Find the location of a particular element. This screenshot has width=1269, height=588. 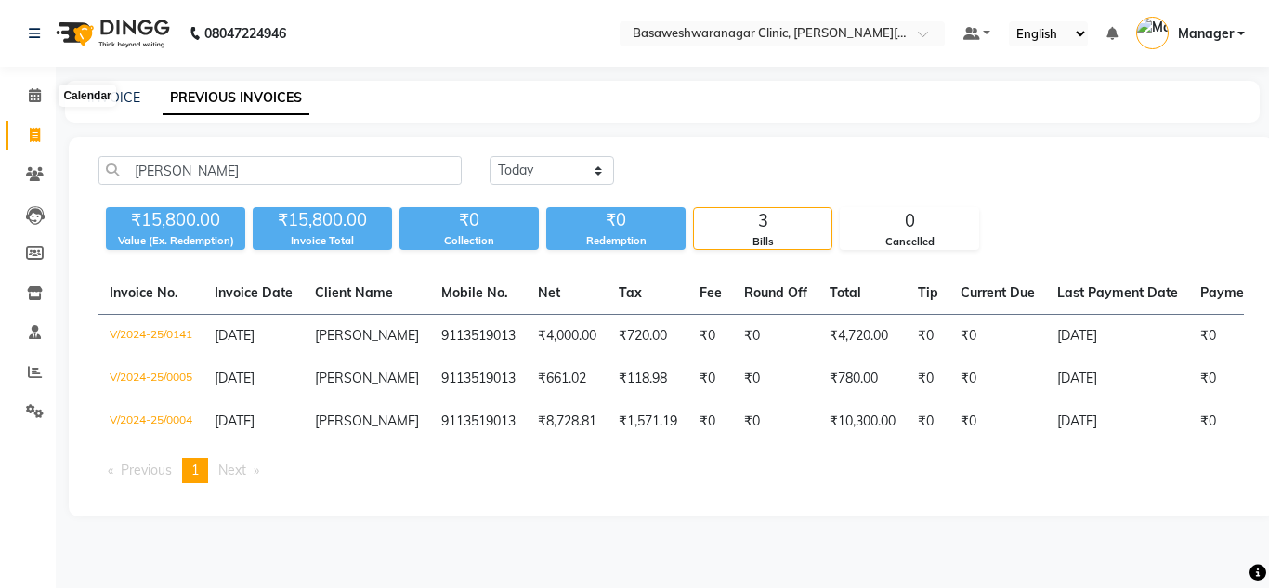

span: Fee is located at coordinates (711, 293).